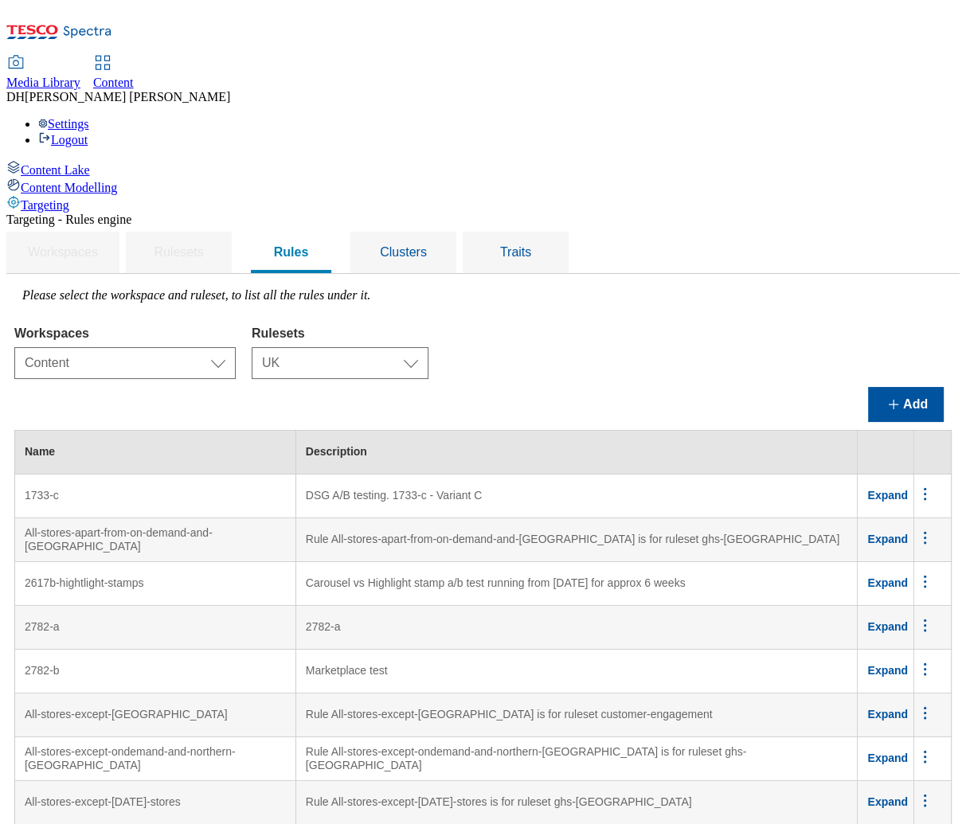 The height and width of the screenshot is (824, 966). What do you see at coordinates (45, 205) in the screenshot?
I see `span: Targeting` at bounding box center [45, 205].